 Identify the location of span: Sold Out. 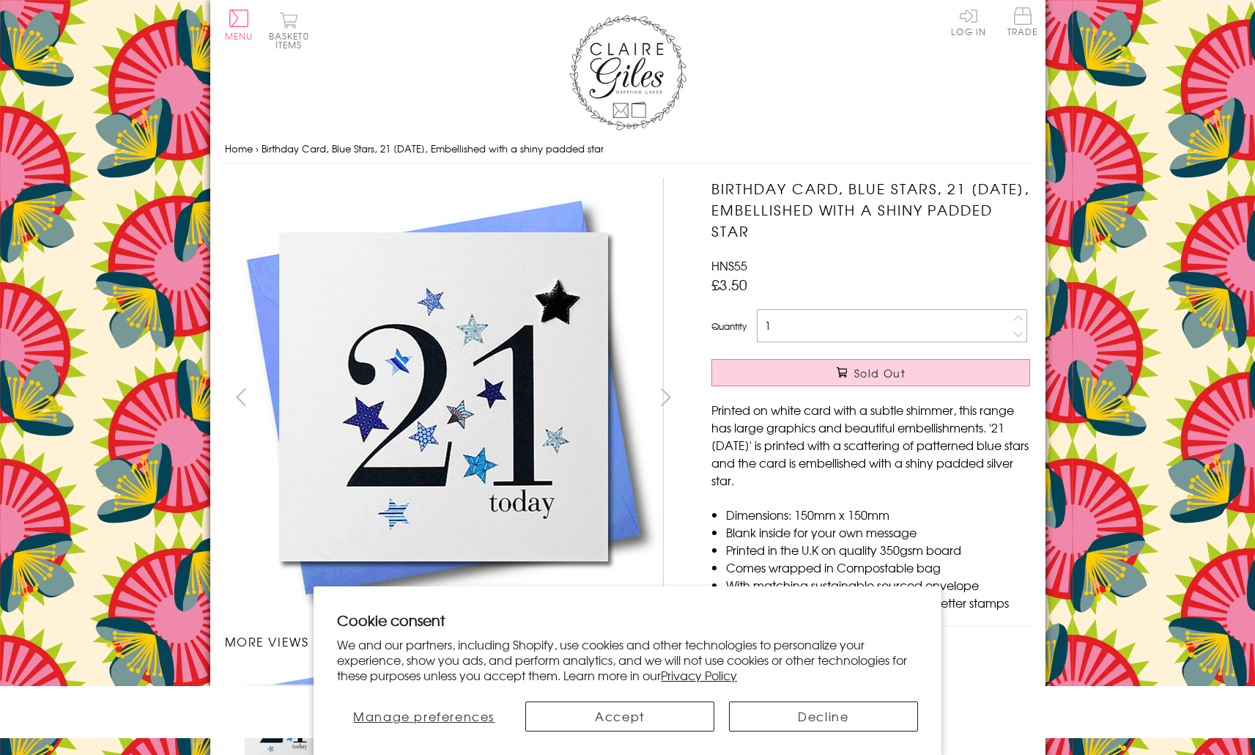
(880, 373).